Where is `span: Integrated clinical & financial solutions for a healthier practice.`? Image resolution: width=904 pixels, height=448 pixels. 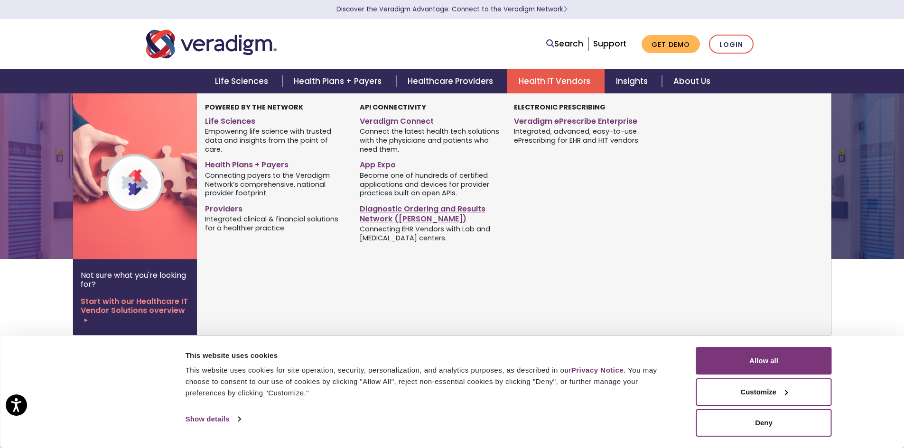 span: Integrated clinical & financial solutions for a healthier practice. is located at coordinates (275, 223).